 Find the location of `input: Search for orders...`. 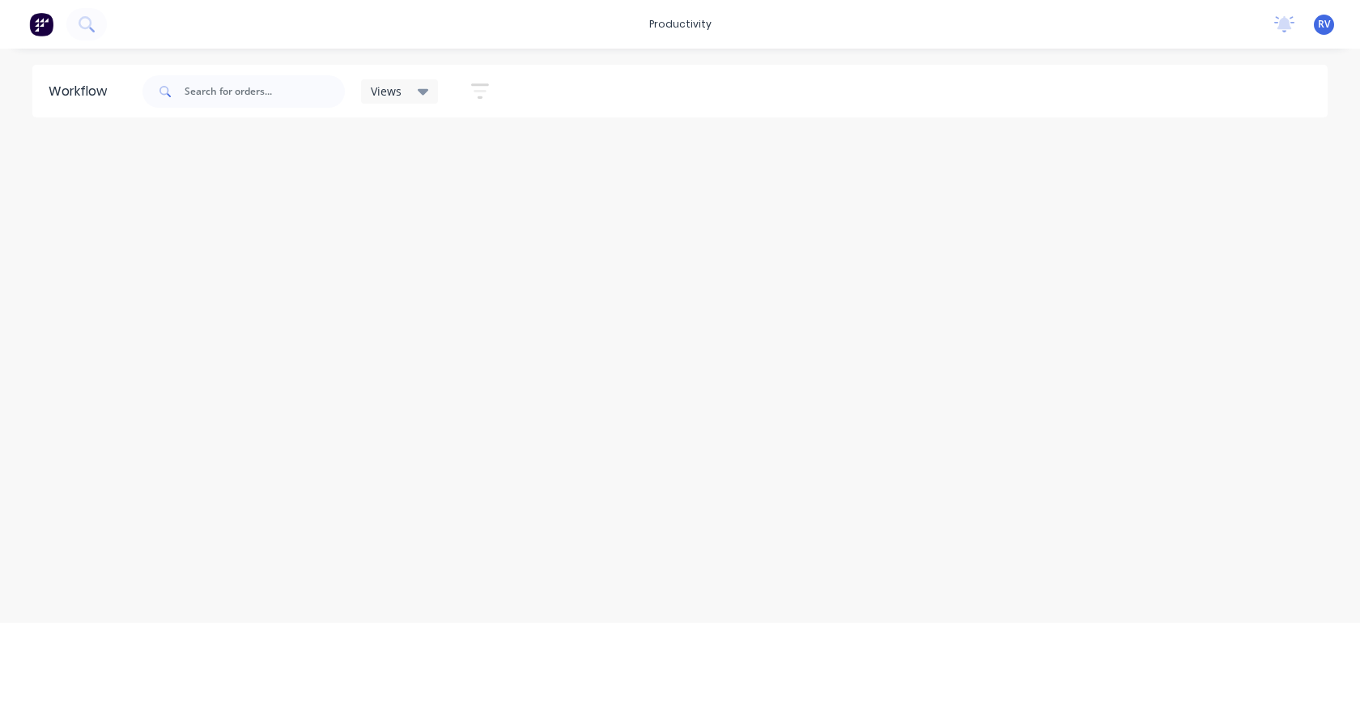

input: Search for orders... is located at coordinates (265, 91).